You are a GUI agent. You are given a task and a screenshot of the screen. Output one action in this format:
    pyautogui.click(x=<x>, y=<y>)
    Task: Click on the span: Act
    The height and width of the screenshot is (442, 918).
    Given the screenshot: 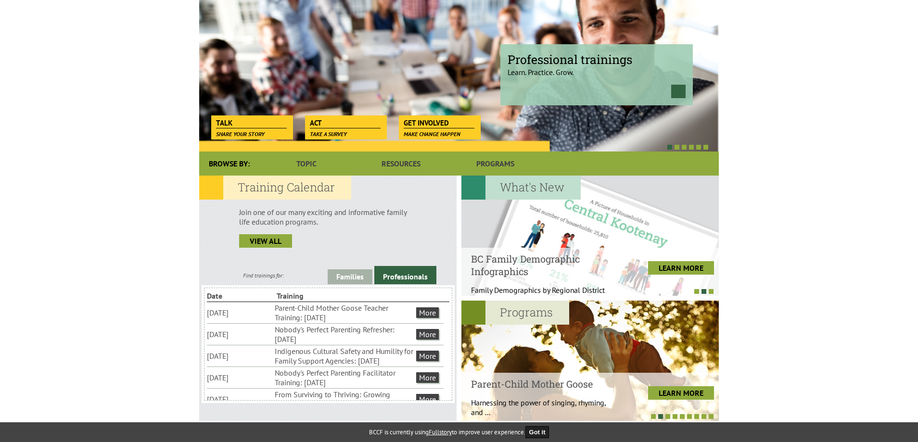 What is the action you would take?
    pyautogui.click(x=345, y=123)
    